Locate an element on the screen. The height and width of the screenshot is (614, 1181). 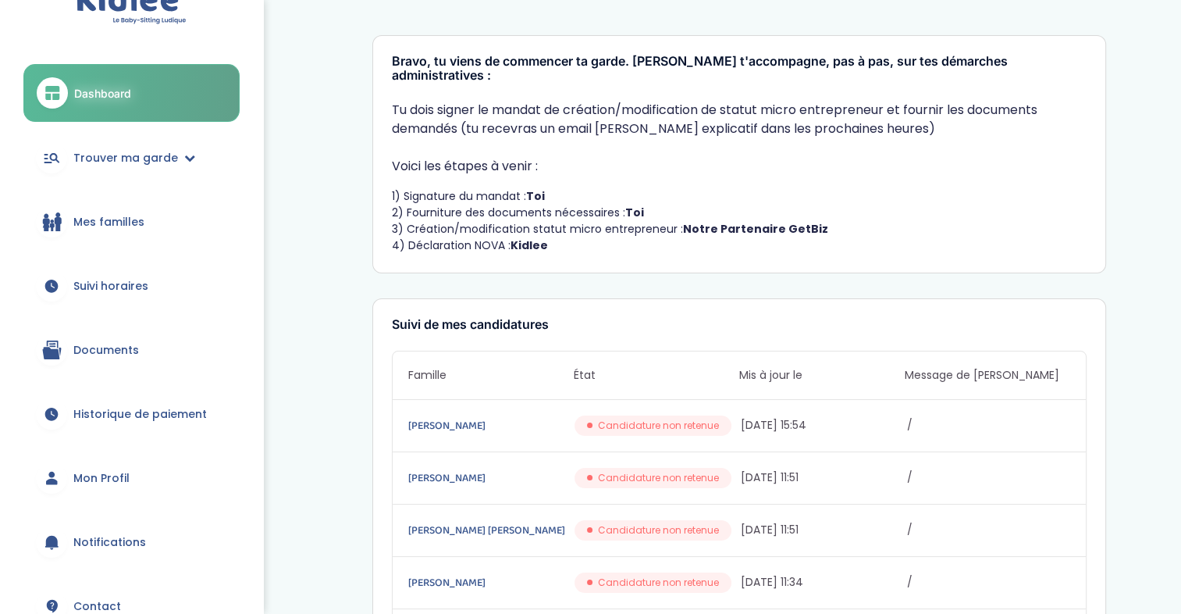
a: Documents is located at coordinates (131, 350).